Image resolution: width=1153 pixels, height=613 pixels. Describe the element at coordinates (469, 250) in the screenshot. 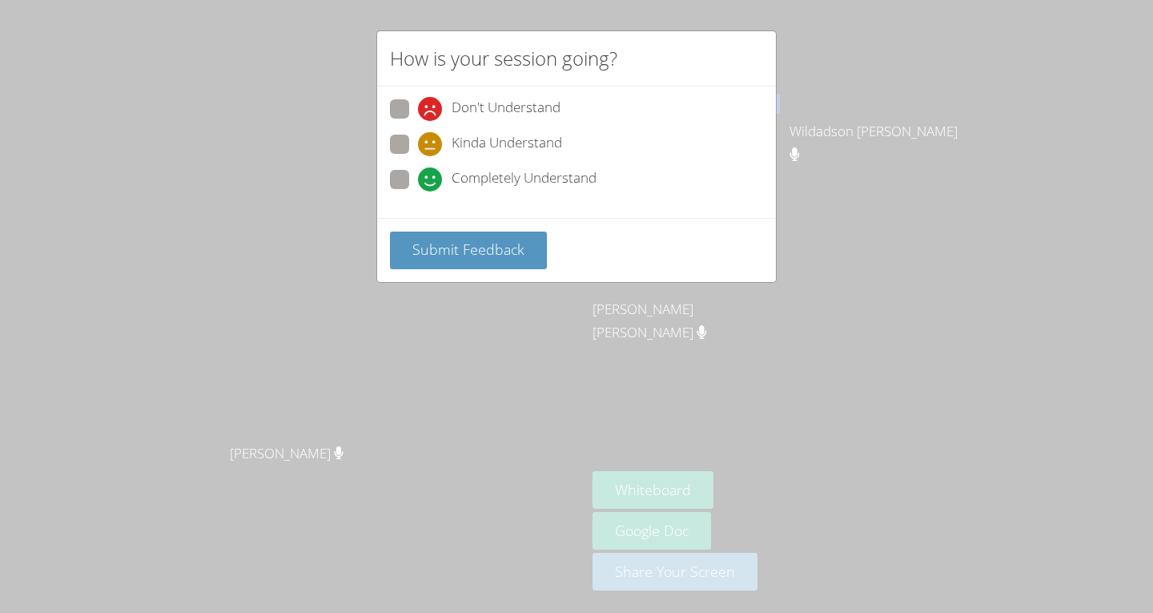

I see `button: Submit Feedback` at that location.